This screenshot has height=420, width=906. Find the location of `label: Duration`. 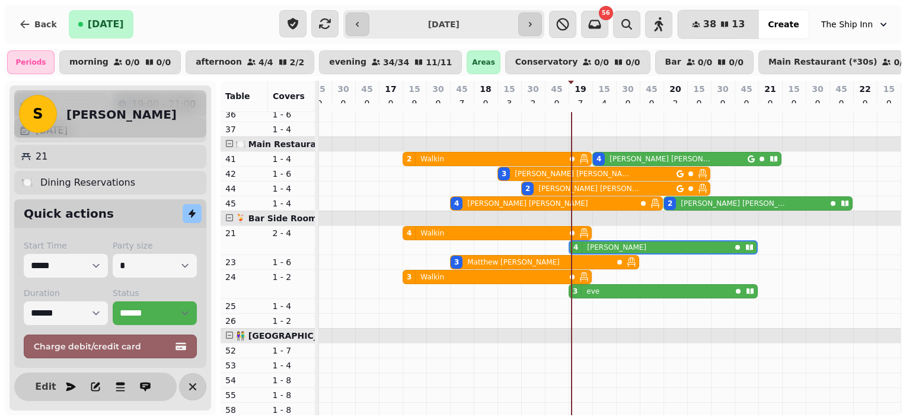

label: Duration is located at coordinates (66, 293).